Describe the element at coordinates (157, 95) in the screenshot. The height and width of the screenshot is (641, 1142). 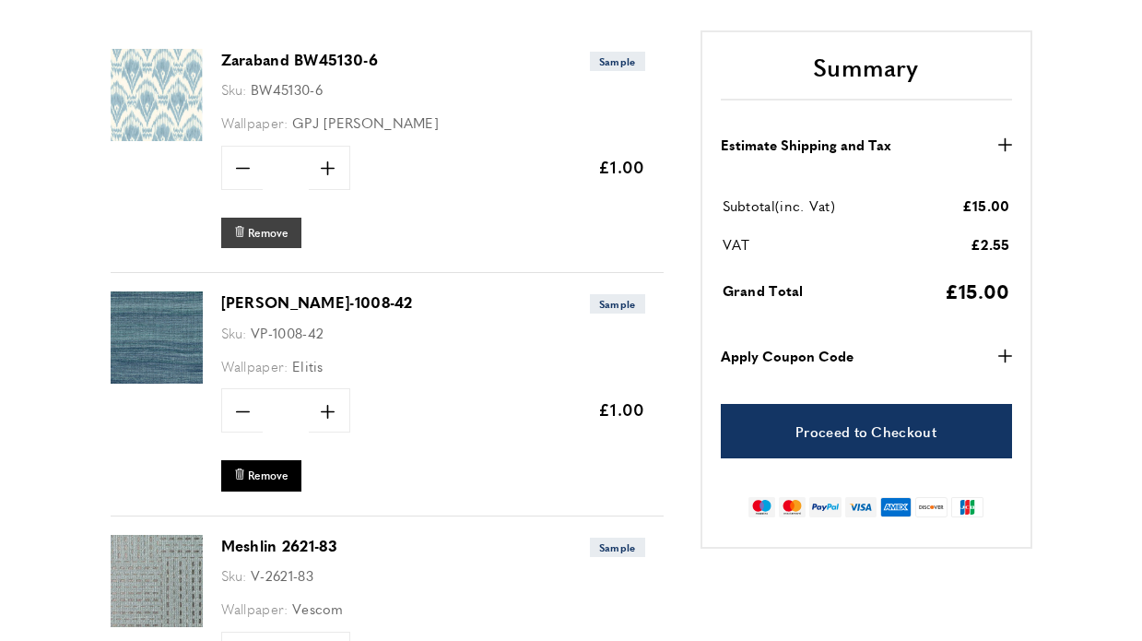
I see `img: Zaraband BW45130-6` at that location.